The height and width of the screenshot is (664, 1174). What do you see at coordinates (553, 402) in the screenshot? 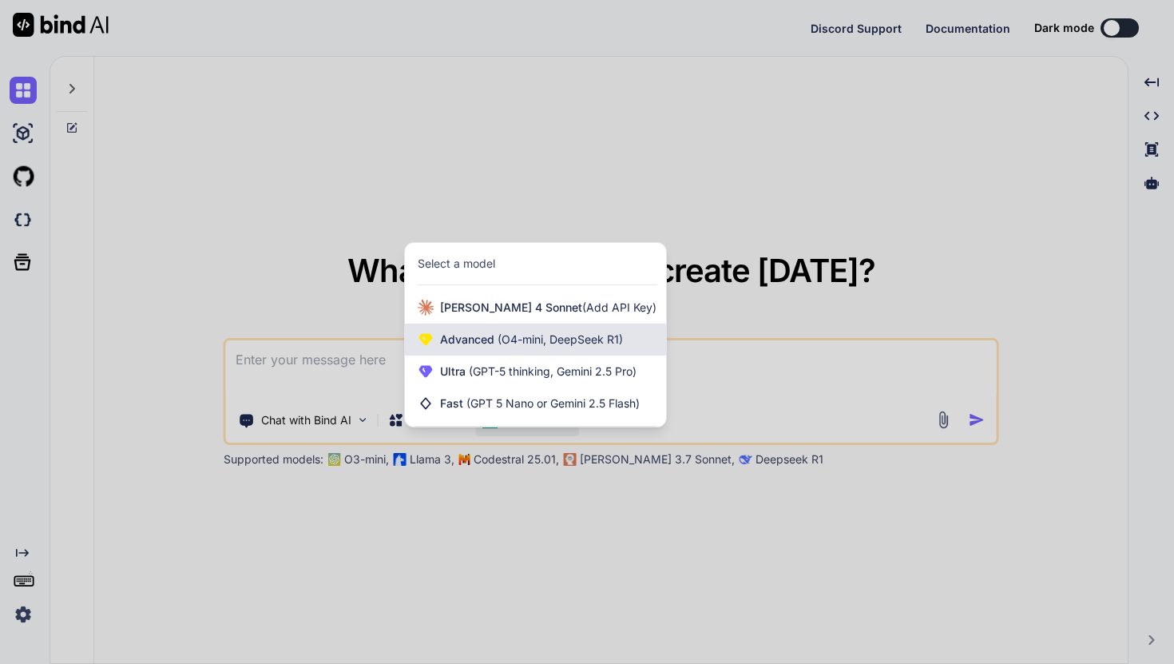
I see `span: (GPT 5 Nano or Gemini 2.5 Flash)` at bounding box center [553, 402].